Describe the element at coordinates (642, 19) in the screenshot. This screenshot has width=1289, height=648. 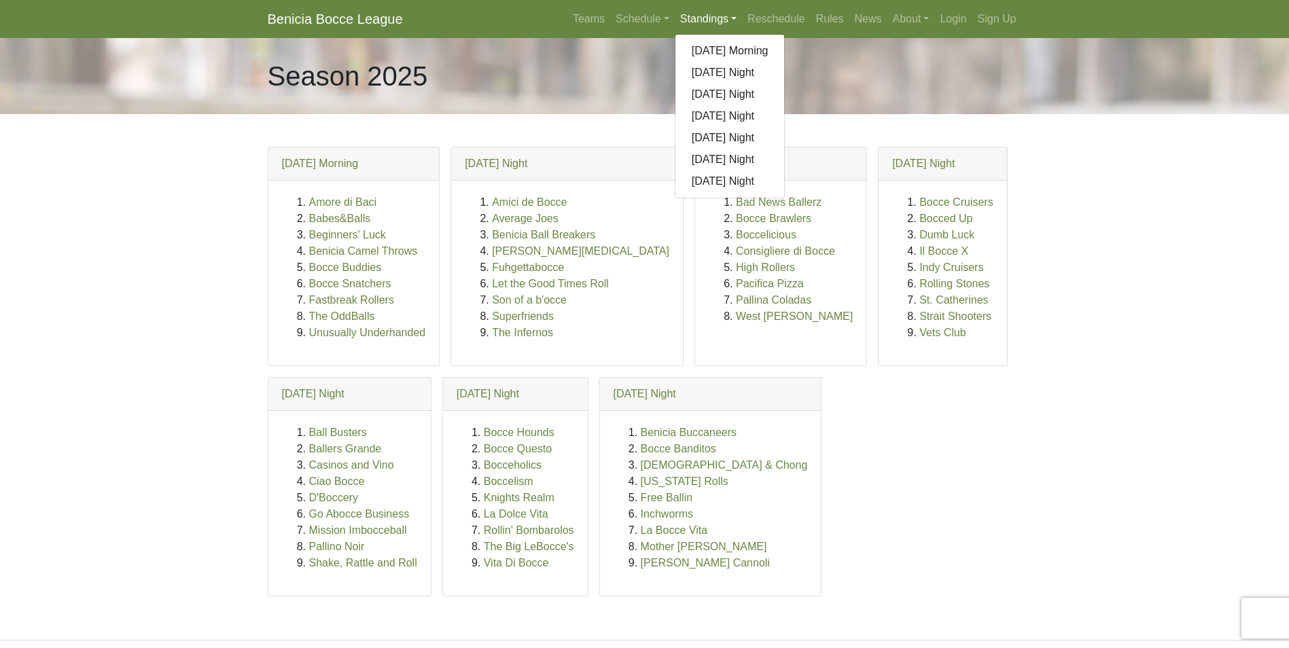
I see `a: Schedule` at that location.